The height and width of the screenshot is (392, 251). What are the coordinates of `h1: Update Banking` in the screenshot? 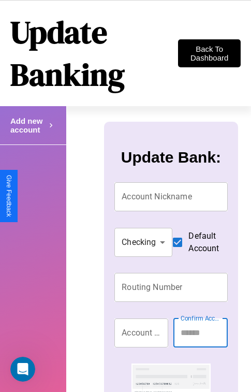 It's located at (94, 53).